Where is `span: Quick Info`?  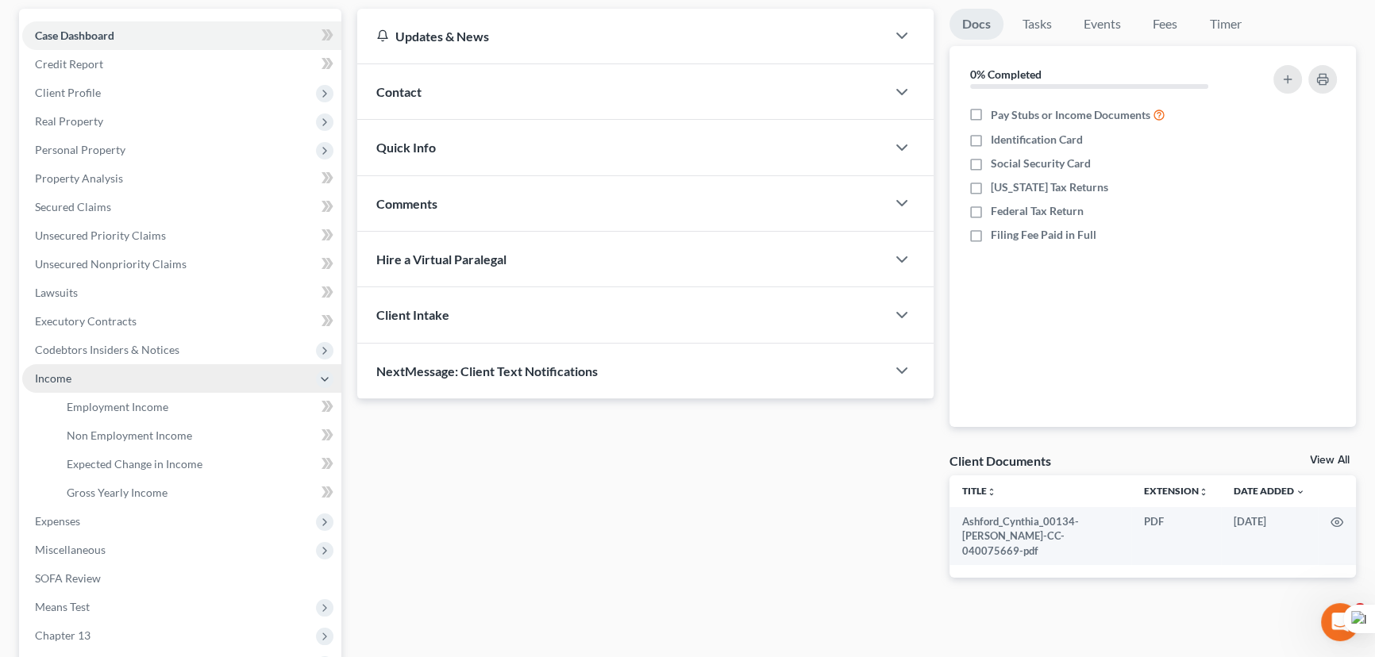 span: Quick Info is located at coordinates (406, 147).